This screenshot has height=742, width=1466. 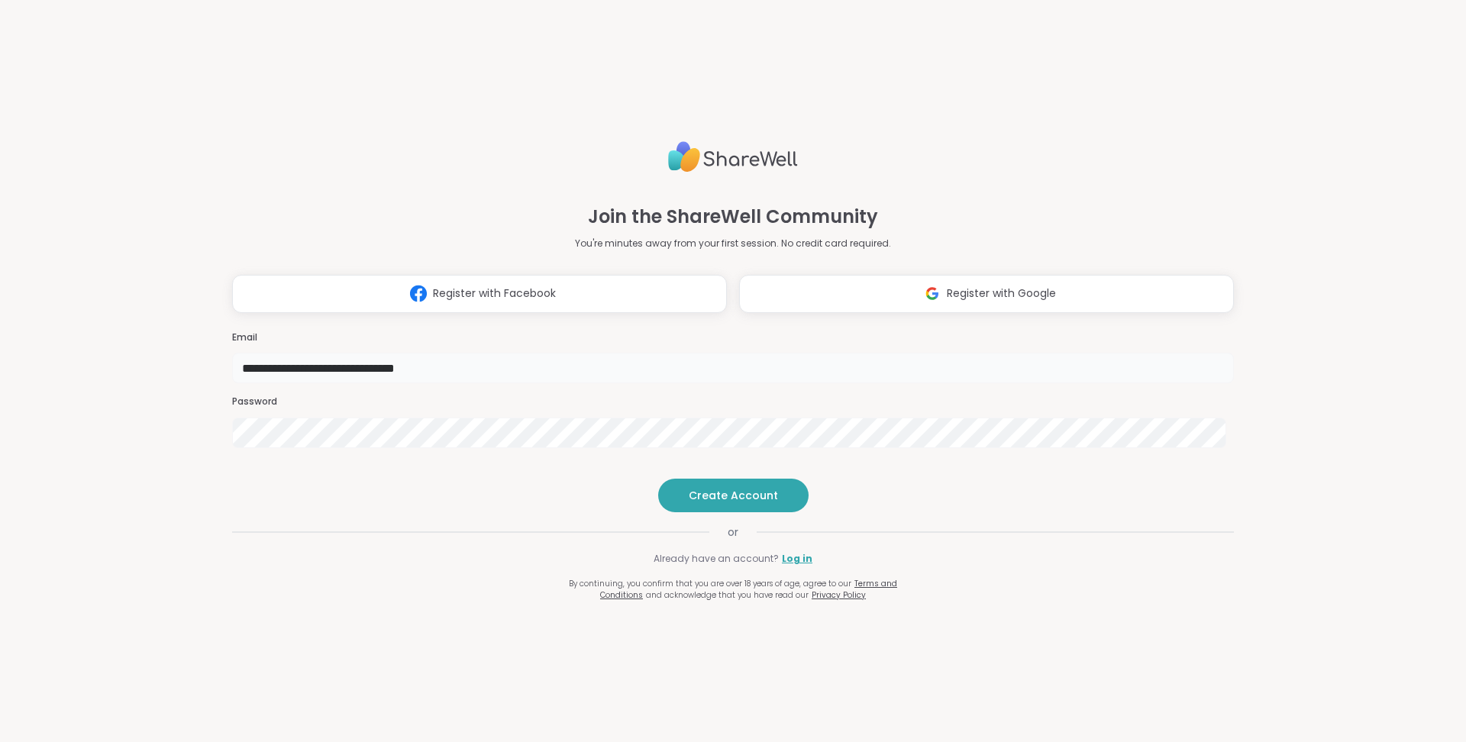 What do you see at coordinates (733, 217) in the screenshot?
I see `h1: Join the ShareWell Community` at bounding box center [733, 217].